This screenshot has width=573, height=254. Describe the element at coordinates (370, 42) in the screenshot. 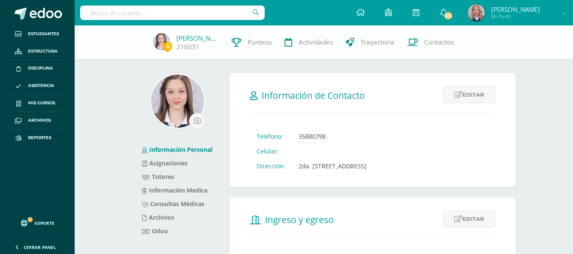

I see `a: Trayectoria` at that location.